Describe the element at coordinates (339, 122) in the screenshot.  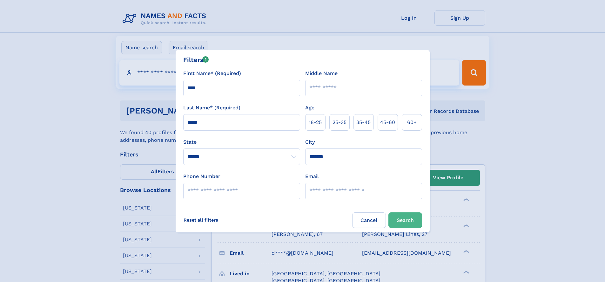
I see `span: 25‑35` at that location.